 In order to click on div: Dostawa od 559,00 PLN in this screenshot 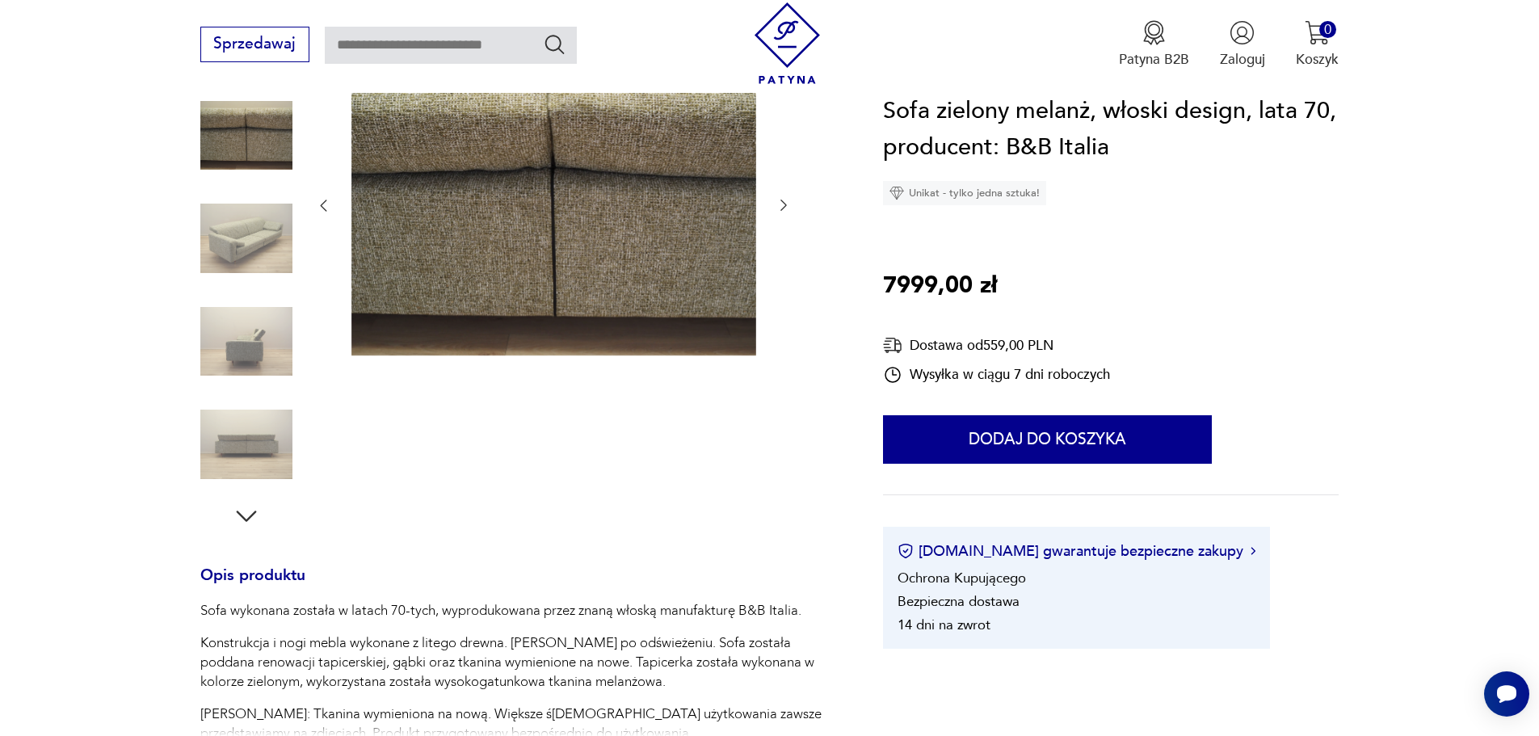, I will do `click(996, 345)`.